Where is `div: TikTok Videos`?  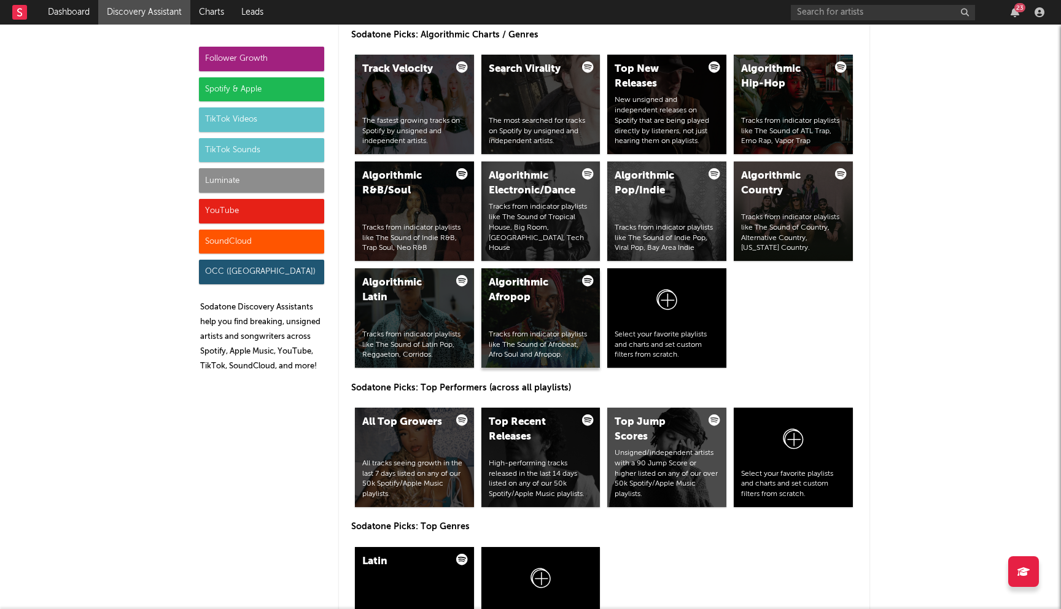 div: TikTok Videos is located at coordinates (262, 120).